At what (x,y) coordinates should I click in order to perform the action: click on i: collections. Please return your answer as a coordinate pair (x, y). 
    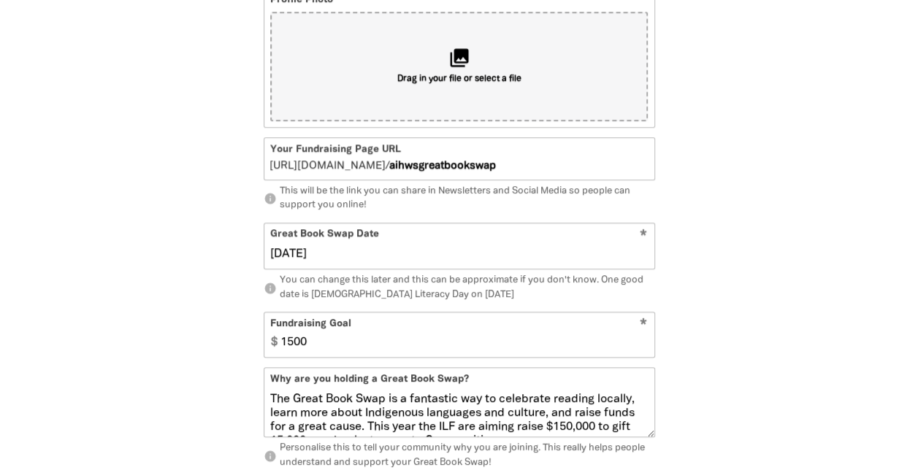
    Looking at the image, I should click on (460, 58).